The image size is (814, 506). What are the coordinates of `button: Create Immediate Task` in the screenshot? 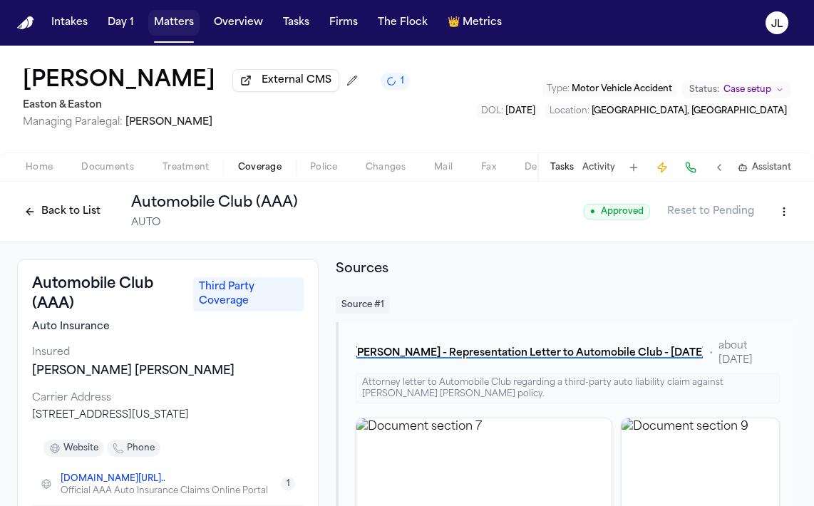 It's located at (662, 167).